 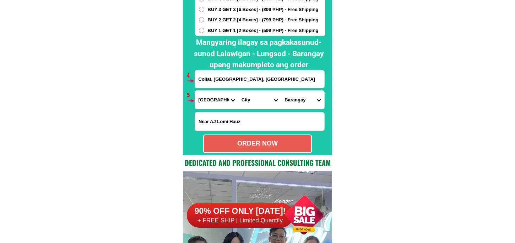 I want to click on span: BUY 1 GET 1 [2 Boxes] - (599 PHP) - Free Shipping, so click(x=263, y=31).